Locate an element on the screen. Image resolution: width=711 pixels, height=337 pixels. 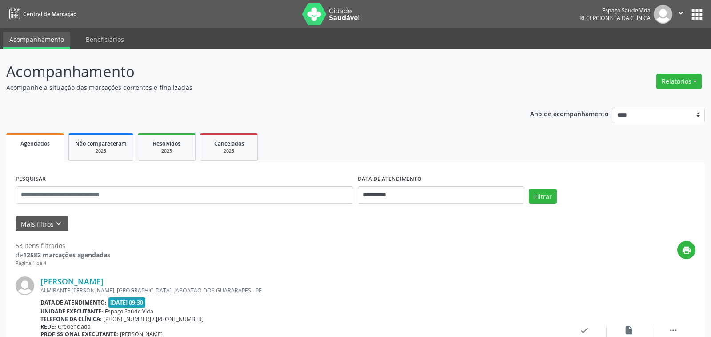
p: Acompanhe a situação das marcações correntes e finalizadas is located at coordinates (251, 87).